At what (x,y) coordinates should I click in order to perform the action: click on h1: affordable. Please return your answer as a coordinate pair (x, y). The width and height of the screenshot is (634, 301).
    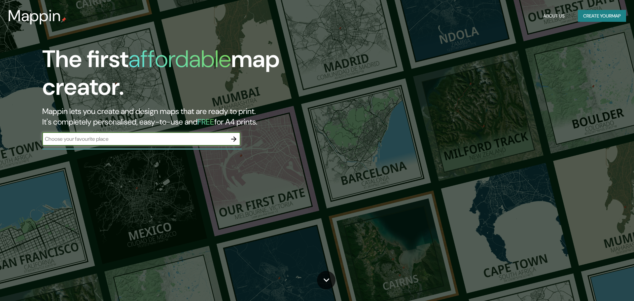
    Looking at the image, I should click on (180, 59).